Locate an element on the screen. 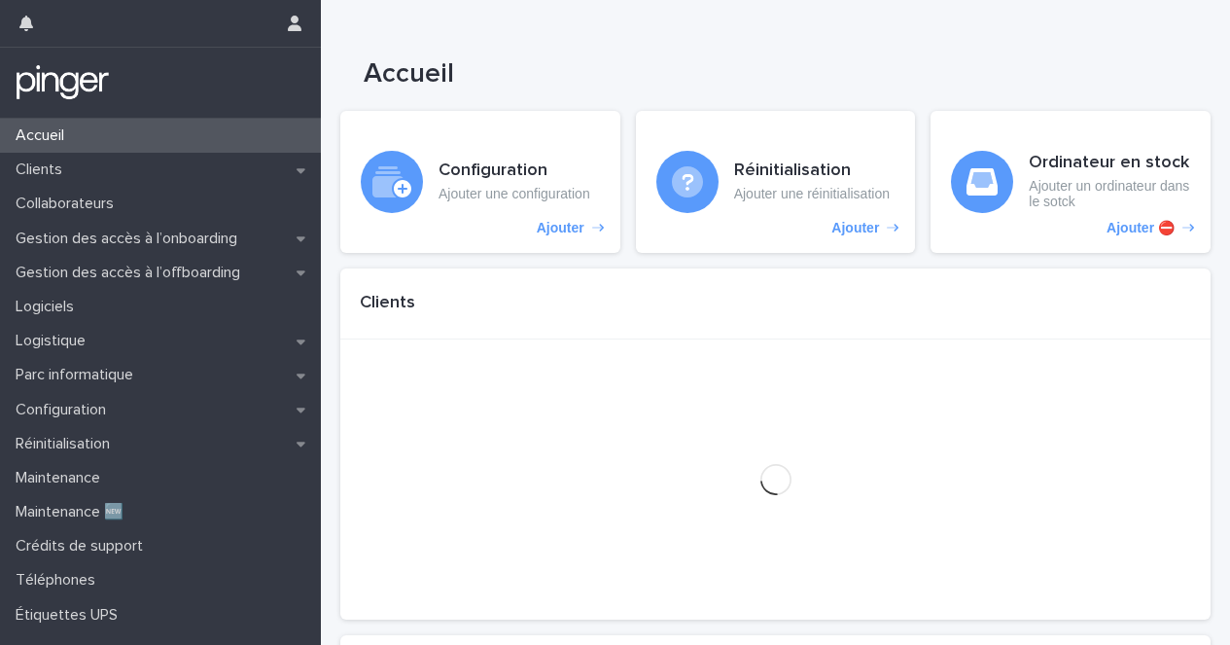 This screenshot has height=645, width=1230. p: Téléphones is located at coordinates (59, 580).